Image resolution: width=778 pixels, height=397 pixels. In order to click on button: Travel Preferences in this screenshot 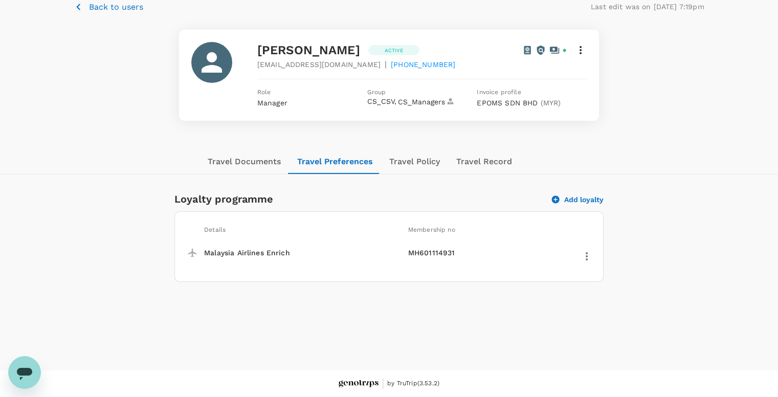, I will do `click(335, 162)`.